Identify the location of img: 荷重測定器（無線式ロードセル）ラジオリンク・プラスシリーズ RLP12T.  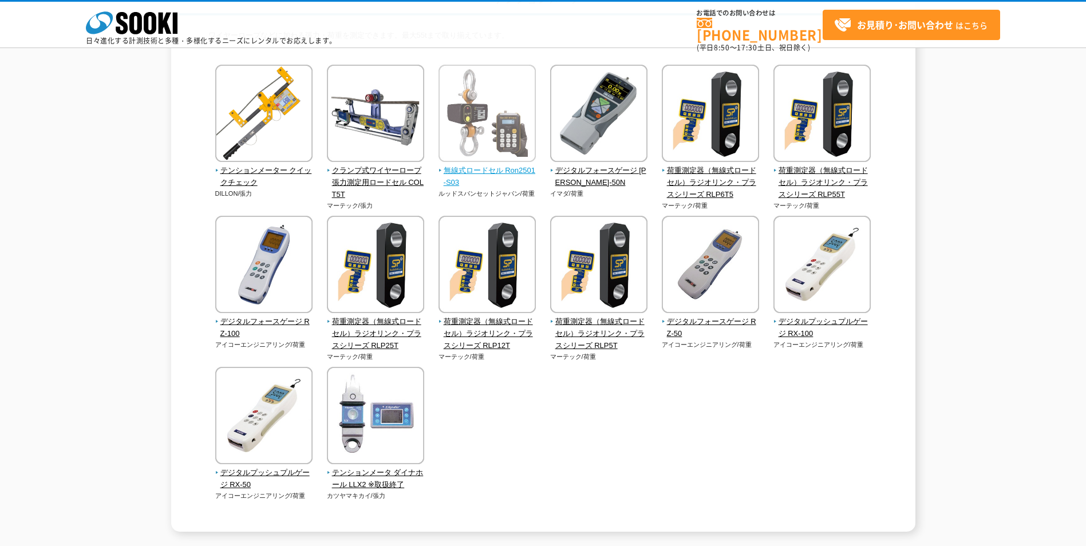
(487, 266).